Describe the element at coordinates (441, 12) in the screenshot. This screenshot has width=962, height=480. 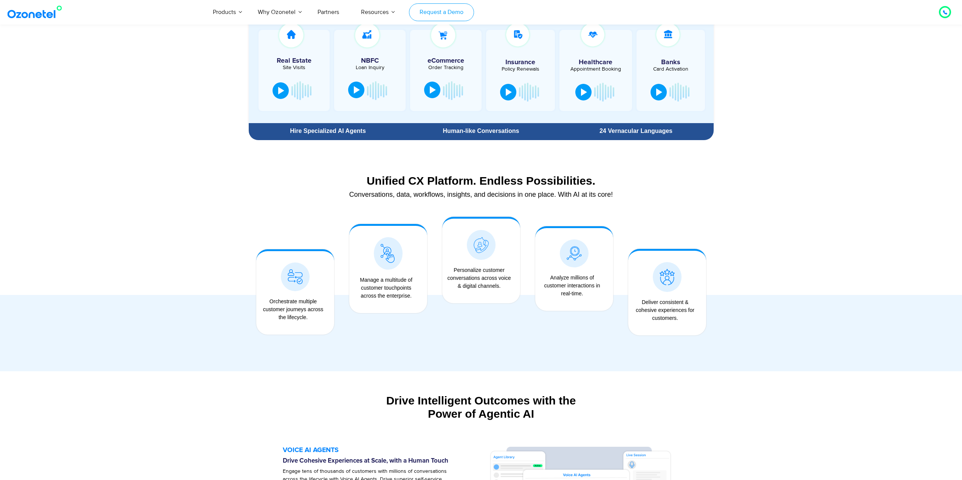
I see `a: Request a Demo` at that location.